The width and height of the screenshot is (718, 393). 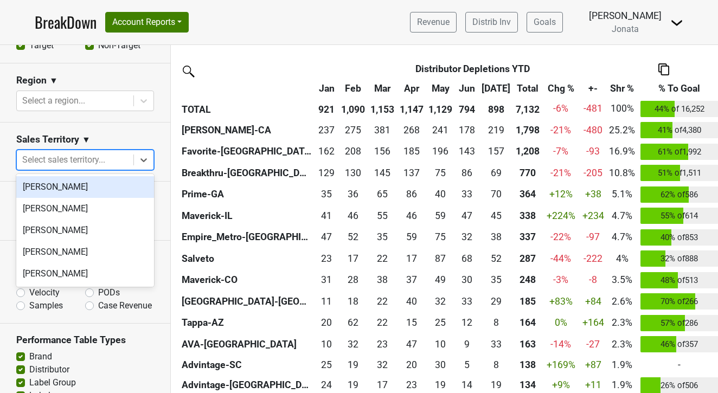 I want to click on td: -3 %, so click(x=560, y=280).